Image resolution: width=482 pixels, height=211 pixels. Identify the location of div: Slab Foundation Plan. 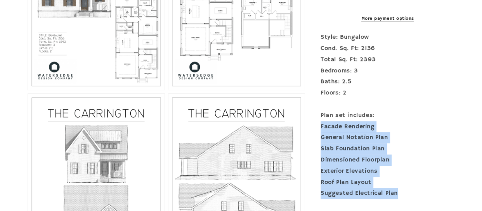
(387, 149).